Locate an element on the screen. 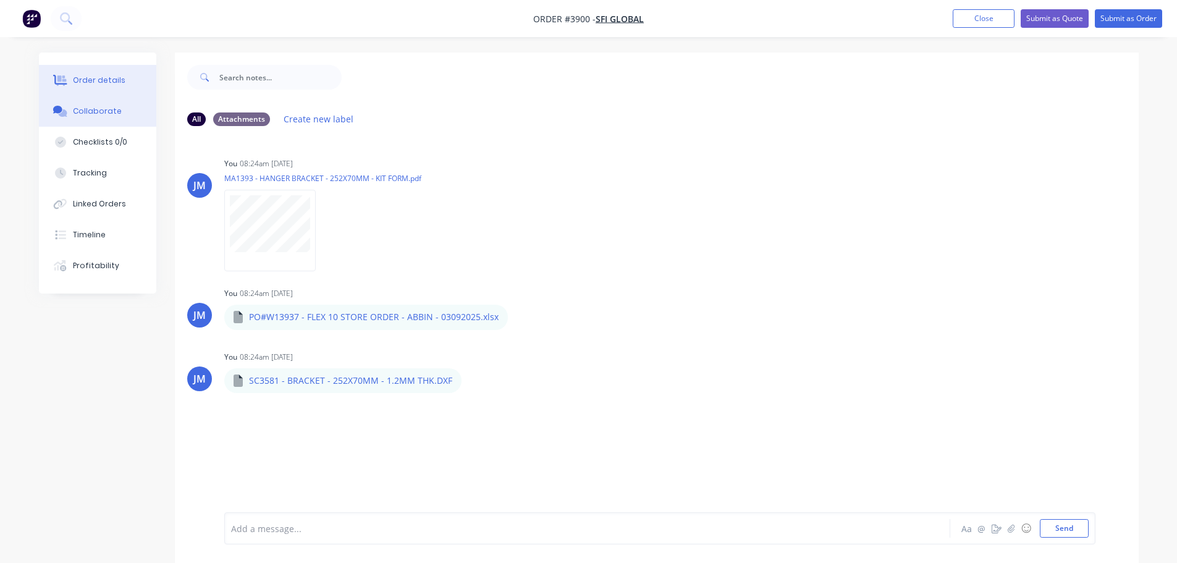 The width and height of the screenshot is (1177, 563). div: Collaborate is located at coordinates (97, 111).